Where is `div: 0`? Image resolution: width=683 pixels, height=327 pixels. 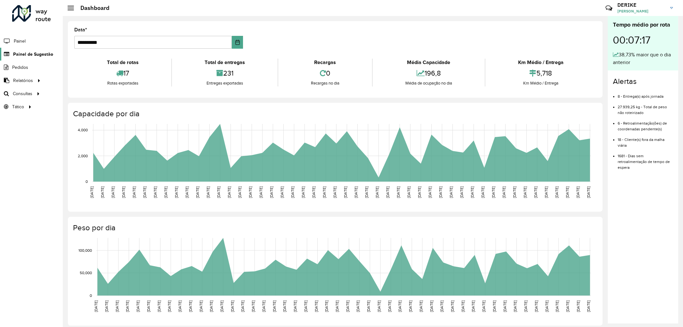
div: 0 is located at coordinates (325, 73).